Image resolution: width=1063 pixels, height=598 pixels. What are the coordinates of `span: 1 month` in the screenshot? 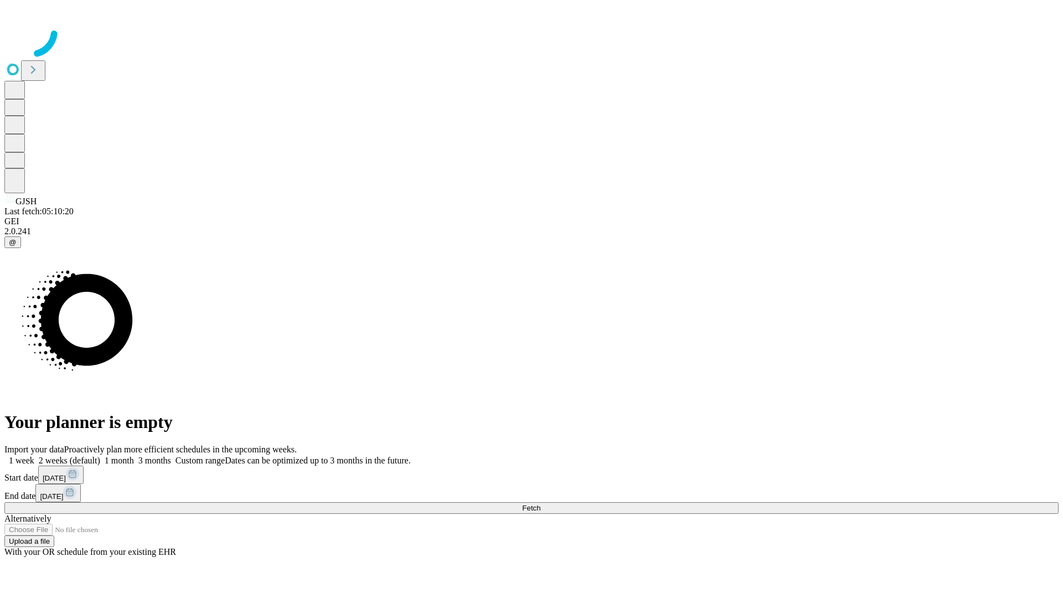 It's located at (119, 460).